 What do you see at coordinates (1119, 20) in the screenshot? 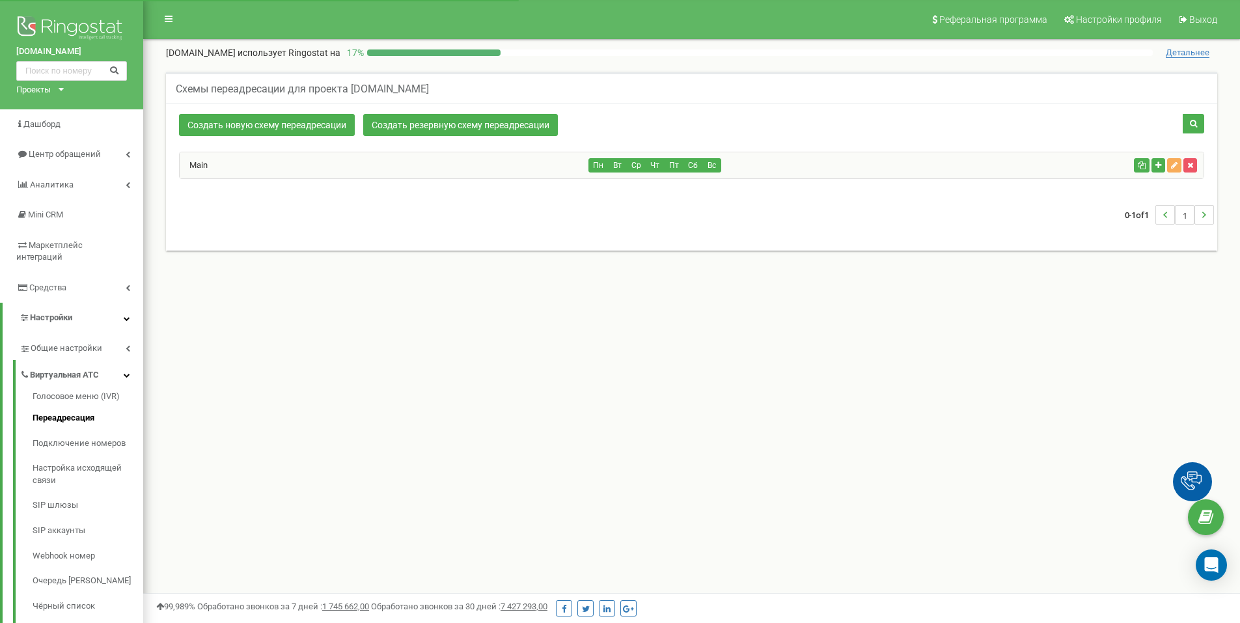
I see `span: Настройки профиля` at bounding box center [1119, 20].